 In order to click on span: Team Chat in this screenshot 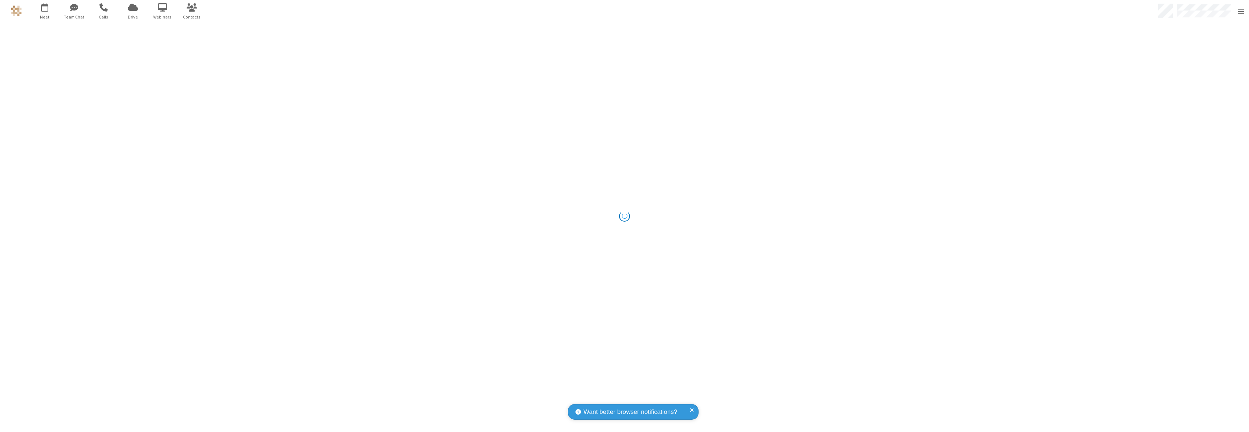, I will do `click(74, 17)`.